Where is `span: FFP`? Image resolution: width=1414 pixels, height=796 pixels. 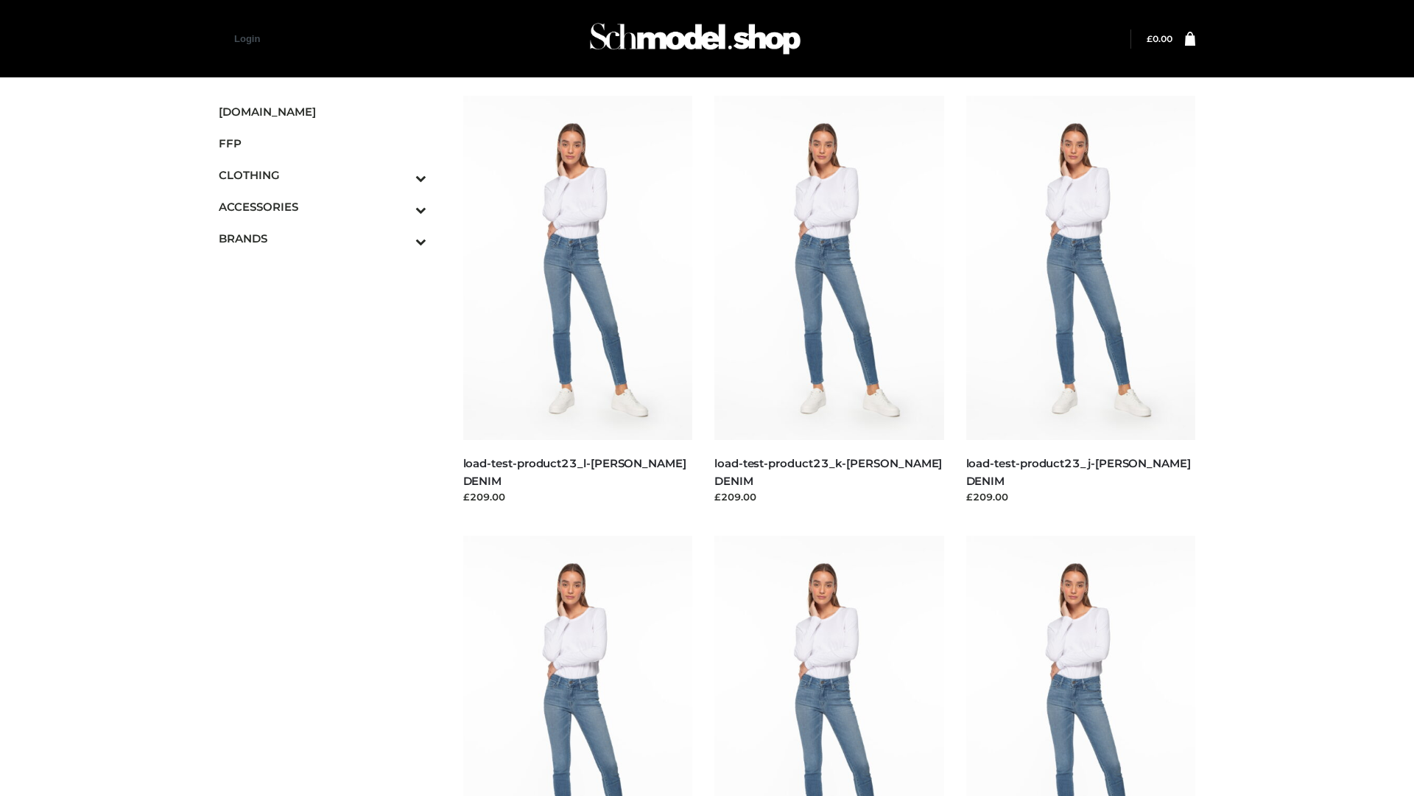 span: FFP is located at coordinates (323, 143).